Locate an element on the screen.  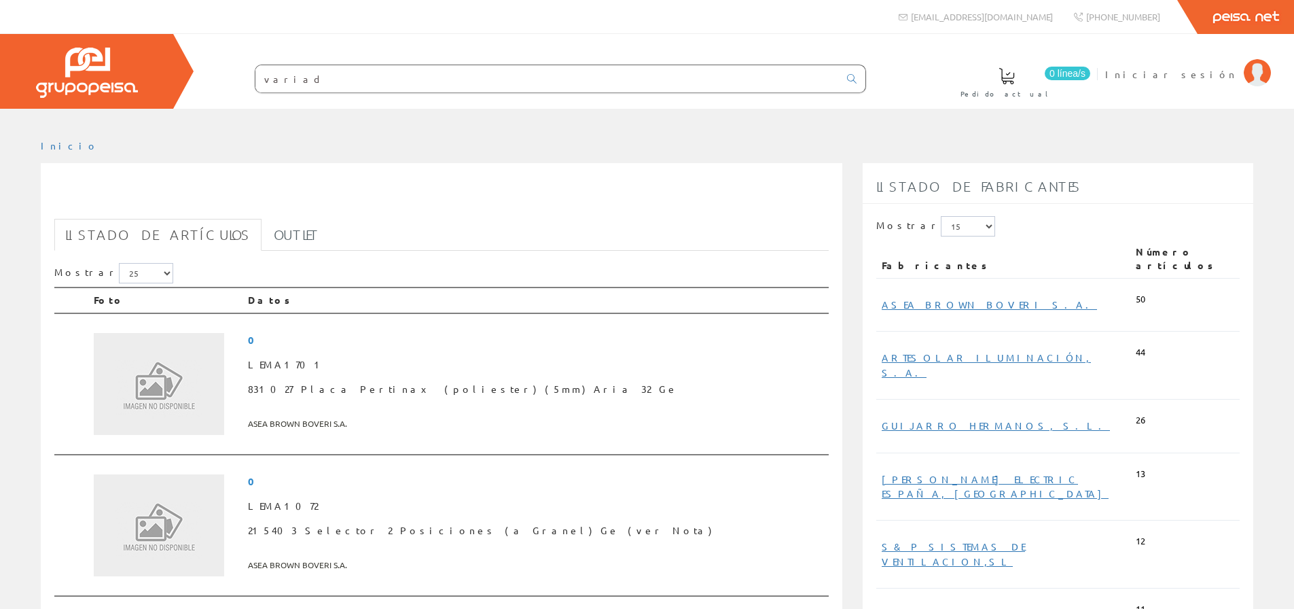
a: Inicio is located at coordinates (69, 145).